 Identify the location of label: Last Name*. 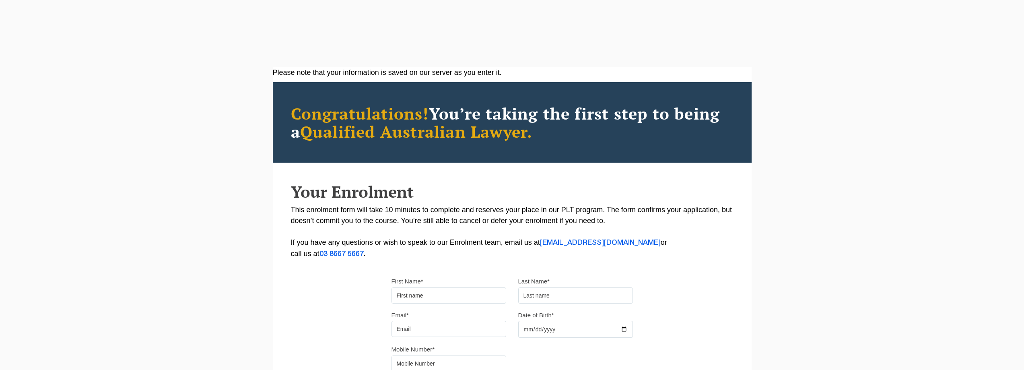
(534, 281).